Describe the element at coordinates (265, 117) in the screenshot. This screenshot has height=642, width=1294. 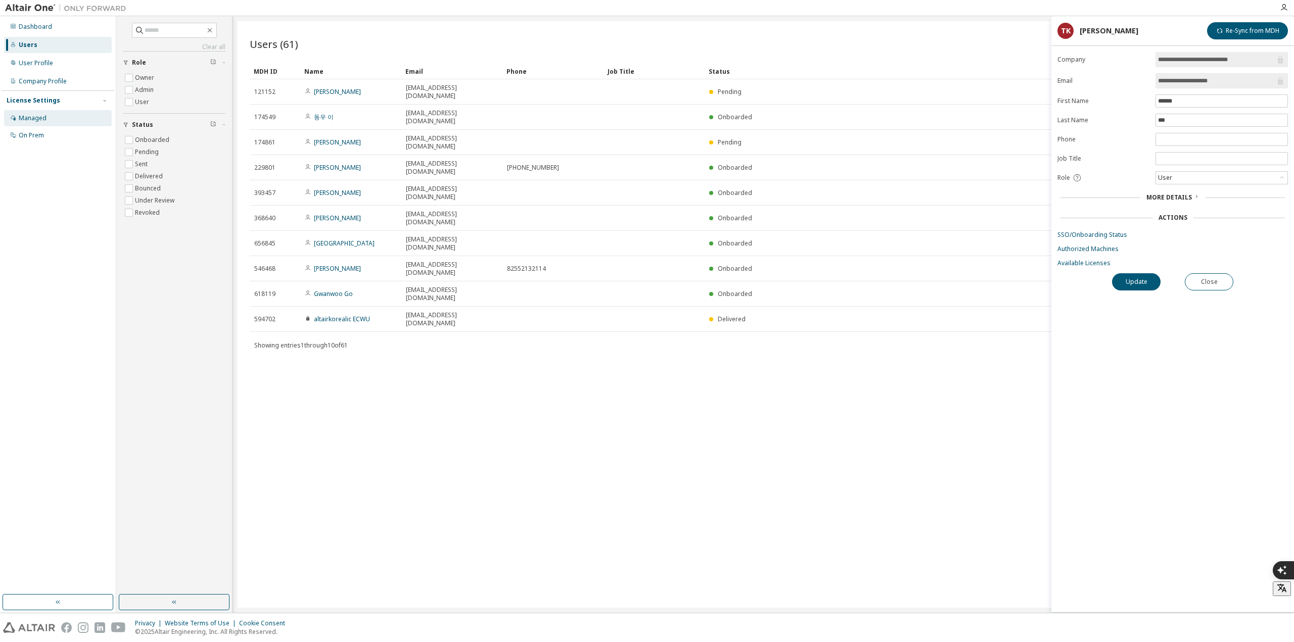
I see `span: 174549` at that location.